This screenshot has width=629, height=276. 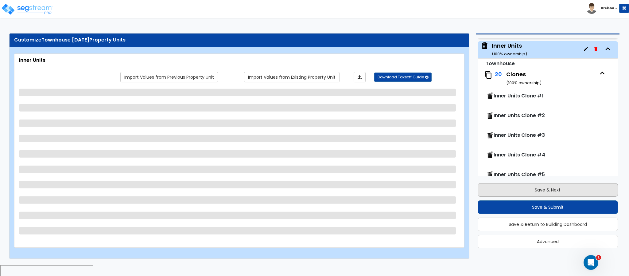 I want to click on button: Advanced, so click(x=548, y=241).